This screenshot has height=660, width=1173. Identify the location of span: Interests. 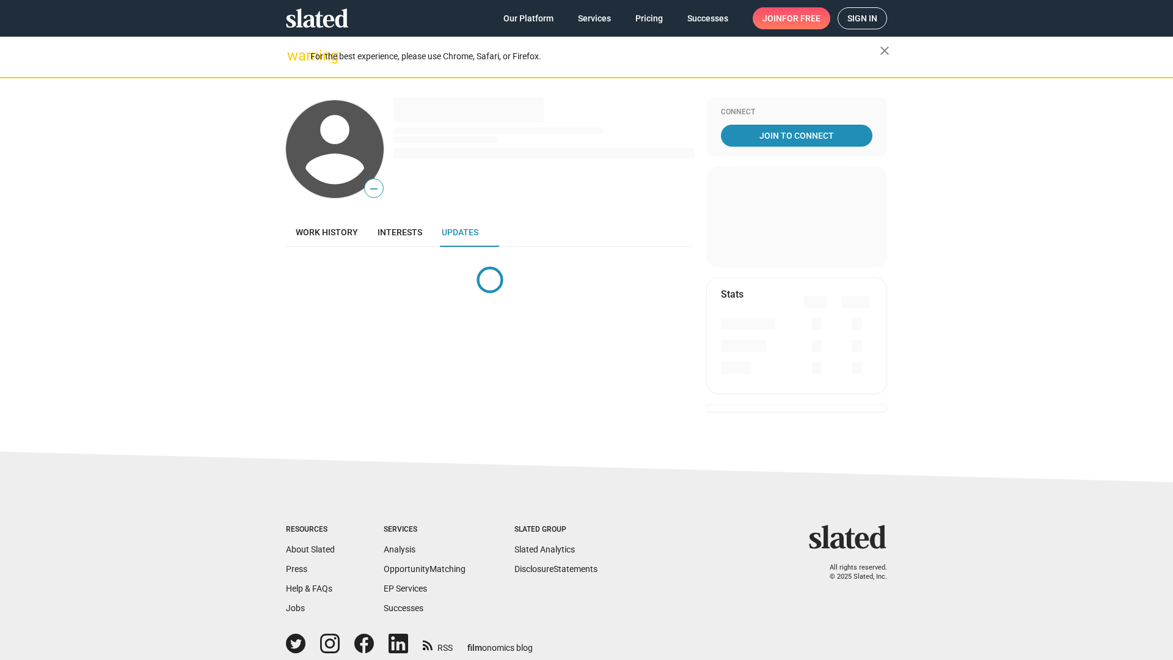
(400, 232).